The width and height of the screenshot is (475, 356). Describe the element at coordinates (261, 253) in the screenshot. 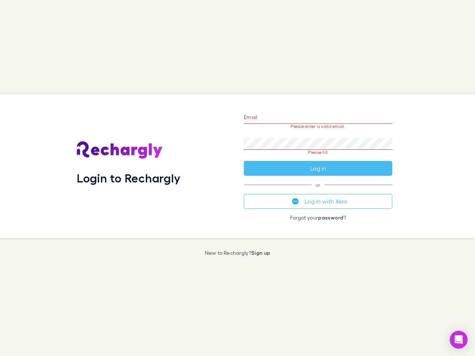

I see `a: Sign up` at that location.